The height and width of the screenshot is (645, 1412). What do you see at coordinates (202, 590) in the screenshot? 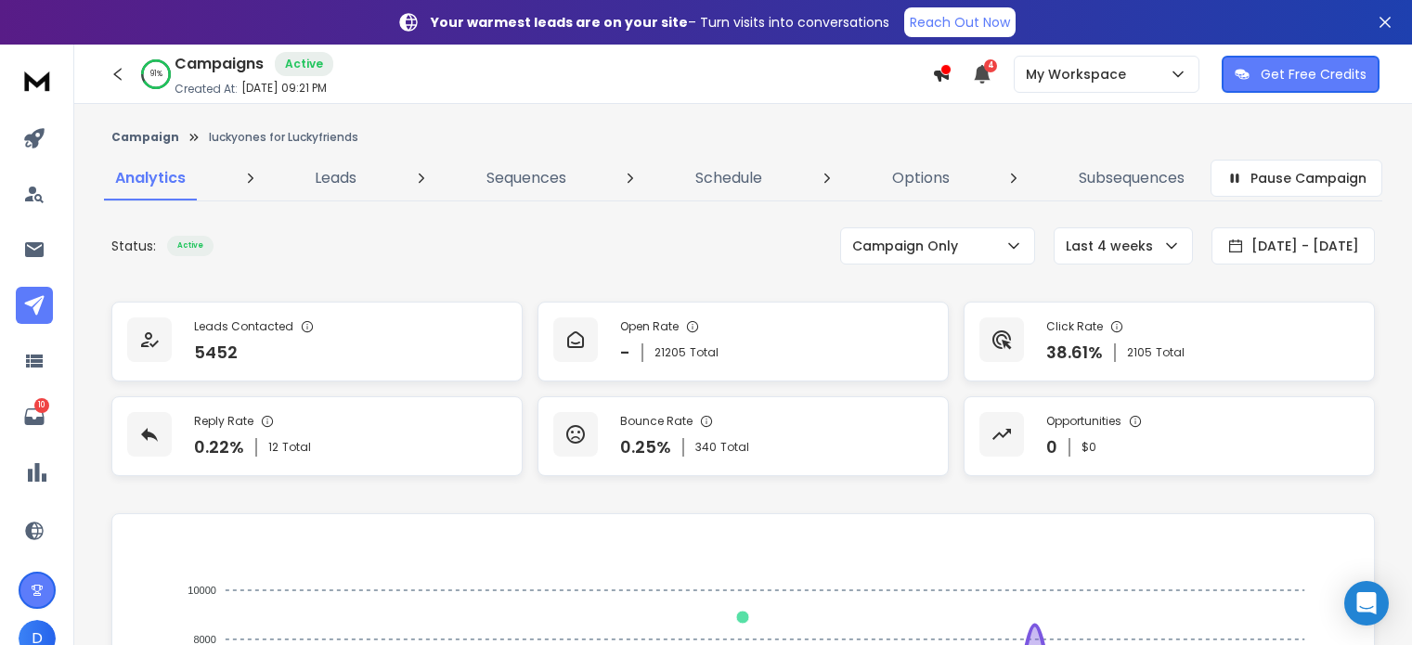
I see `tspan: 10000` at bounding box center [202, 590].